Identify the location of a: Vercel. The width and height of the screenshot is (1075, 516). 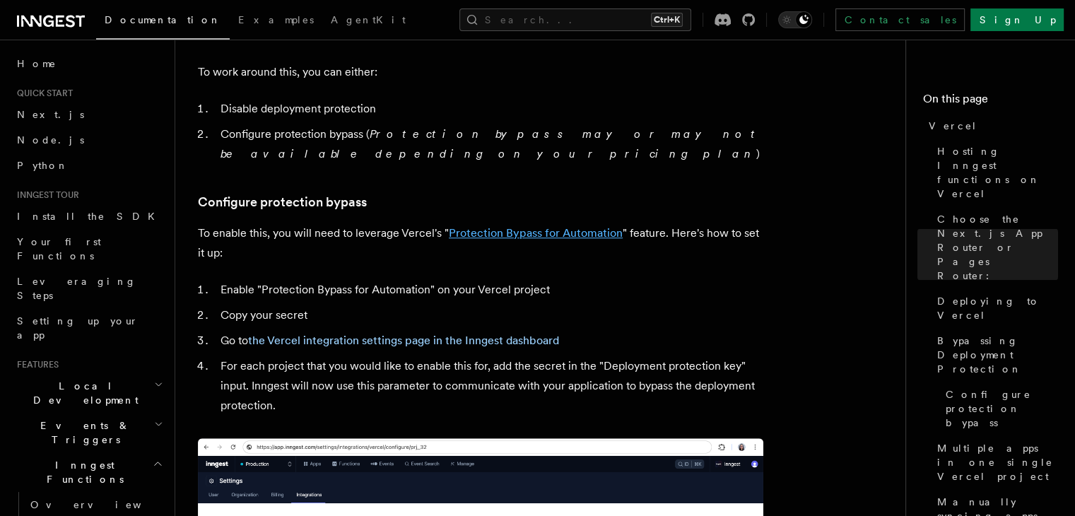
(990, 126).